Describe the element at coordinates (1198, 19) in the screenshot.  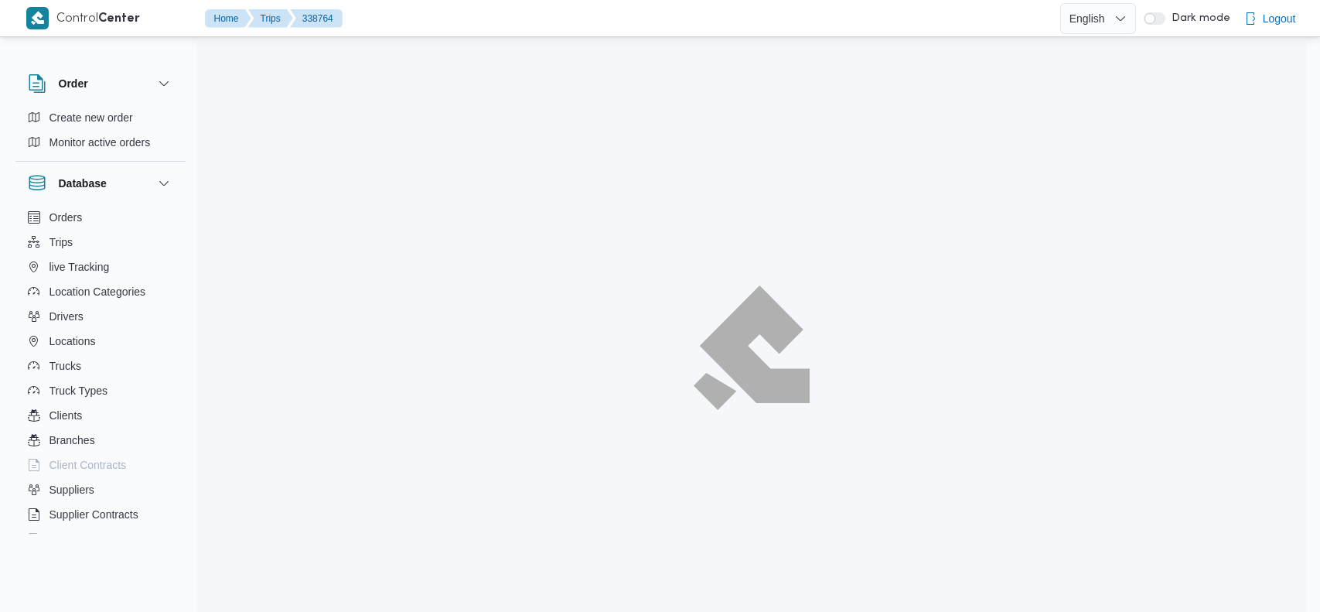
I see `span: Dark mode` at that location.